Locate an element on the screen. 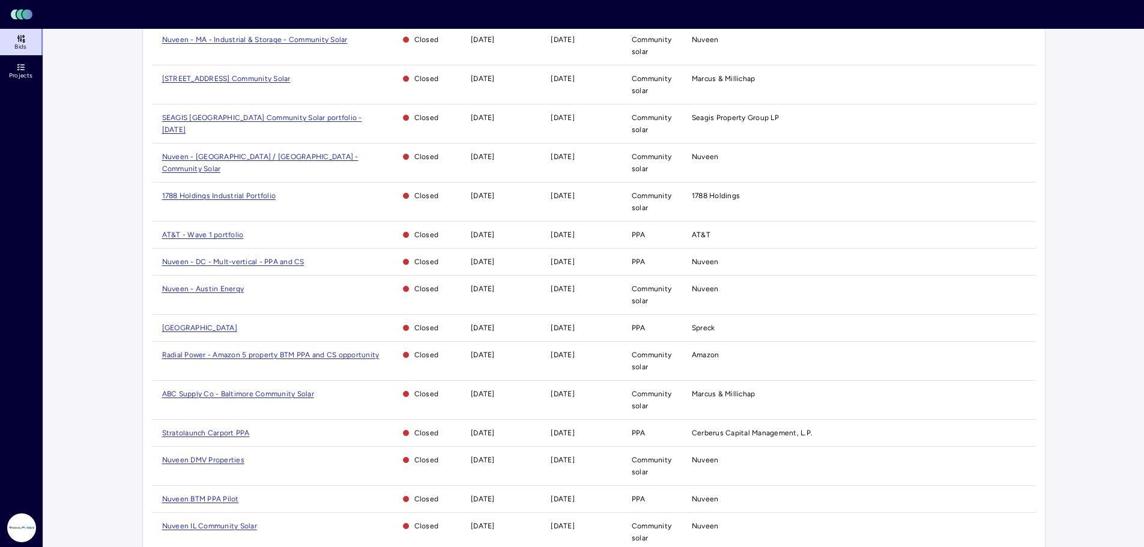 The height and width of the screenshot is (547, 1144). span: Nuveen DMV Properties is located at coordinates (203, 460).